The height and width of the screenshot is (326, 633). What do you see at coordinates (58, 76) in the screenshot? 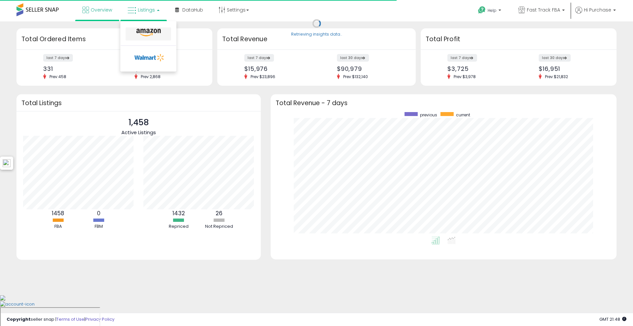
I see `span: Prev: 458` at bounding box center [58, 76].